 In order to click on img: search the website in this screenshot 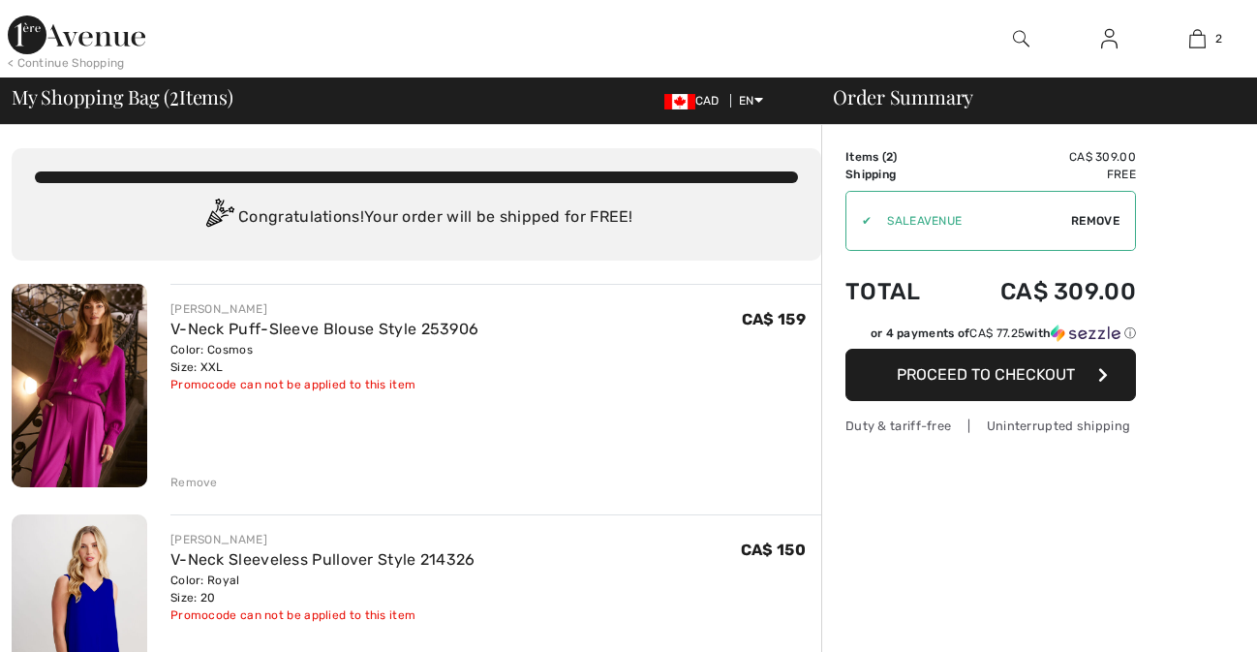, I will do `click(1021, 39)`.